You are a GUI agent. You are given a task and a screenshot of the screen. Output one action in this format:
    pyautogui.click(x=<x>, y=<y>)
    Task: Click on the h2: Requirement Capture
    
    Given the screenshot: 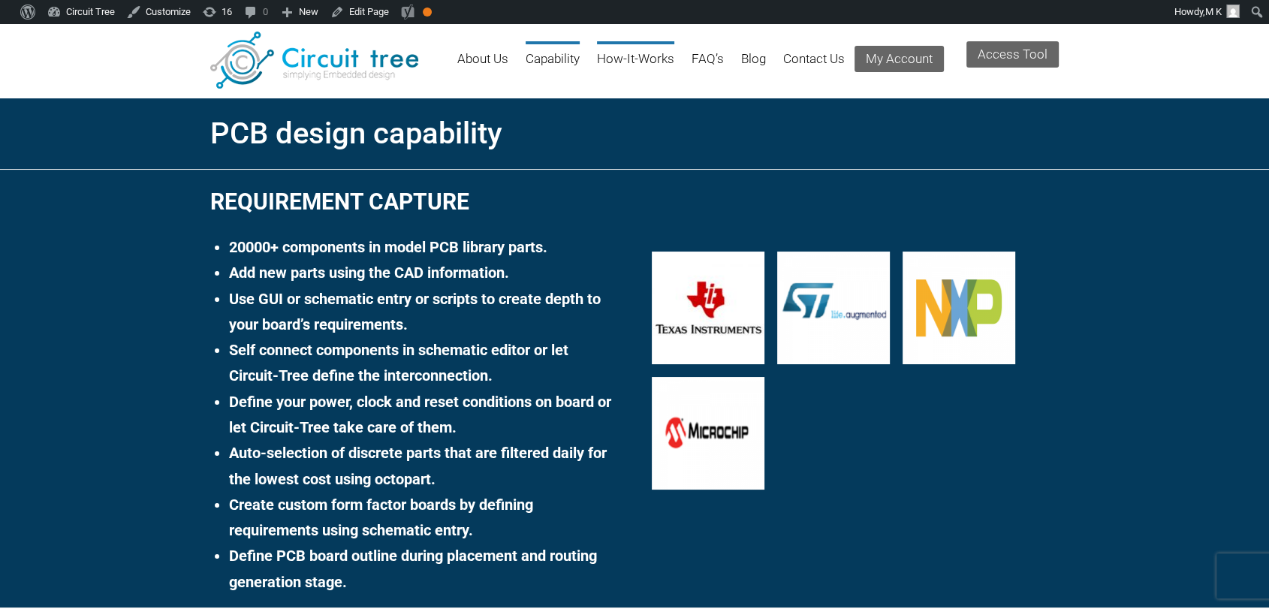 What is the action you would take?
    pyautogui.click(x=414, y=201)
    